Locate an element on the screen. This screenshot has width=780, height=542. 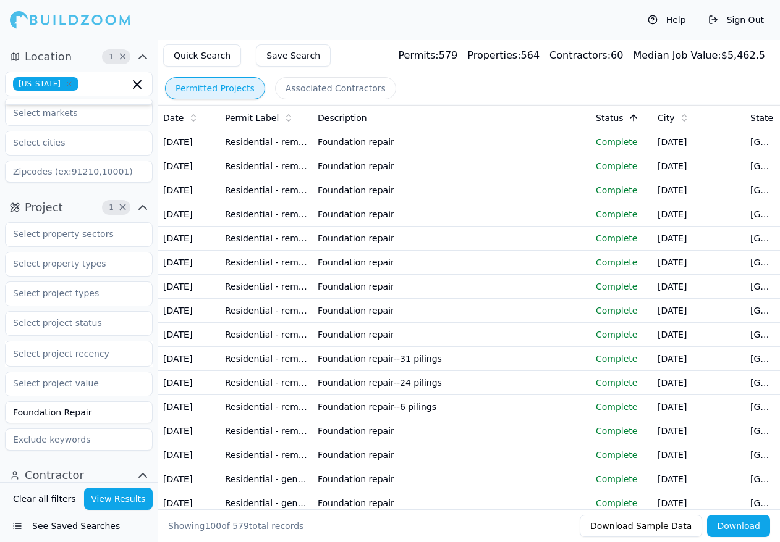
button: Help is located at coordinates (667, 20).